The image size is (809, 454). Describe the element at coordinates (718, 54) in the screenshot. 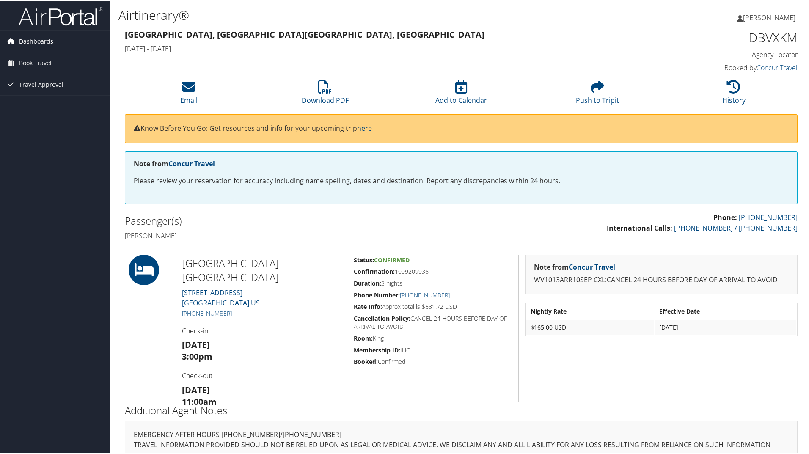

I see `h4: Agency Locator` at that location.